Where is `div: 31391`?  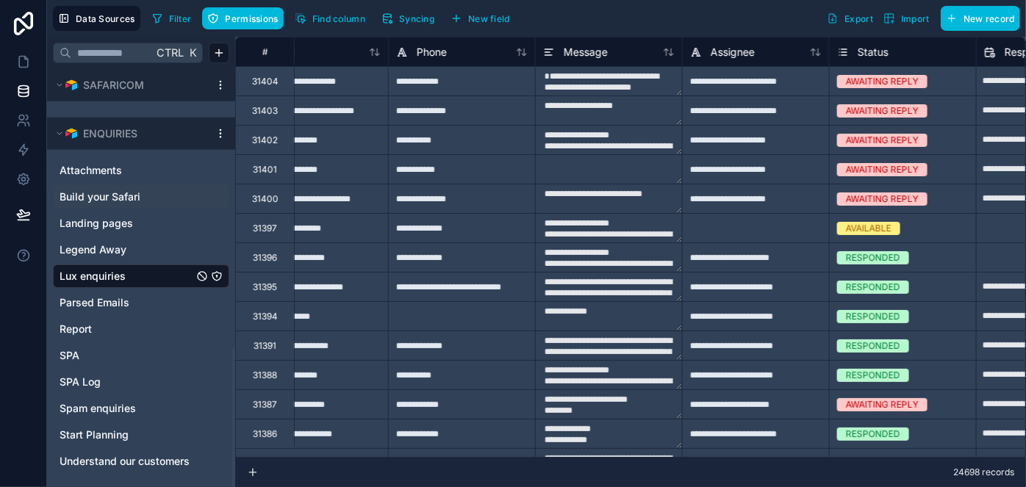
div: 31391 is located at coordinates (265, 346).